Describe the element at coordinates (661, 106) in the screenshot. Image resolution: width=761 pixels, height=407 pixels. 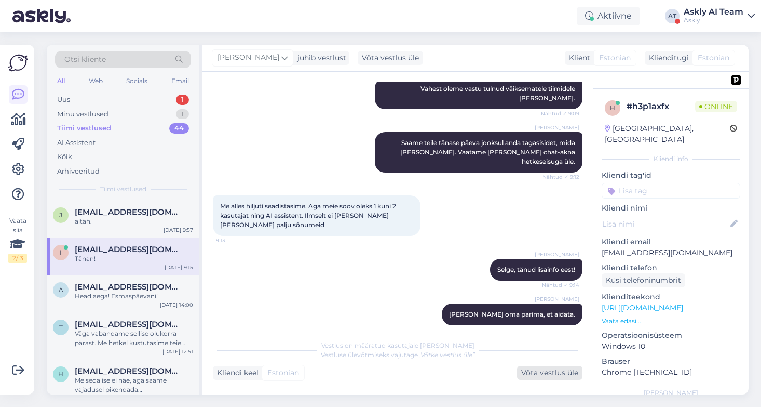
I see `div: # h3p1axfx` at that location.